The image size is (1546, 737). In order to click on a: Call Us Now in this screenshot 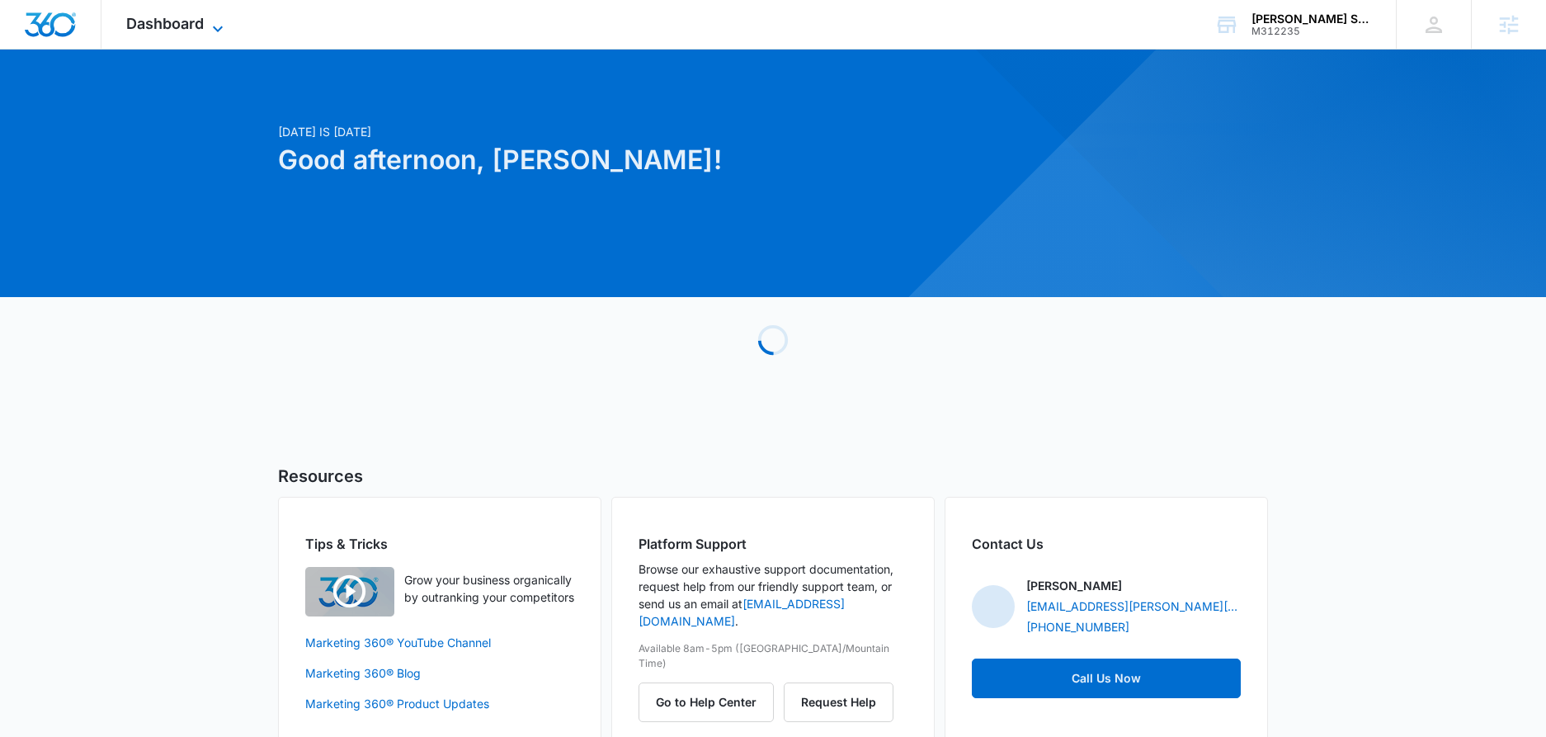, I will do `click(1106, 678)`.